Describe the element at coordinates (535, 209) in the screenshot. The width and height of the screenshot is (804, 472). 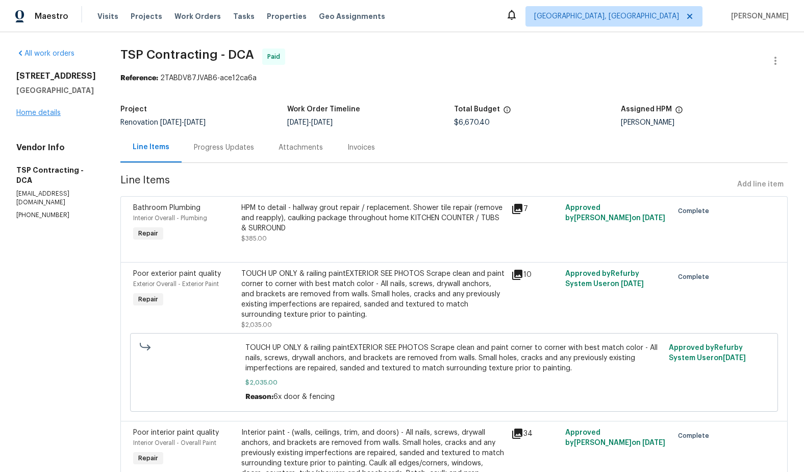
I see `div: 7` at that location.